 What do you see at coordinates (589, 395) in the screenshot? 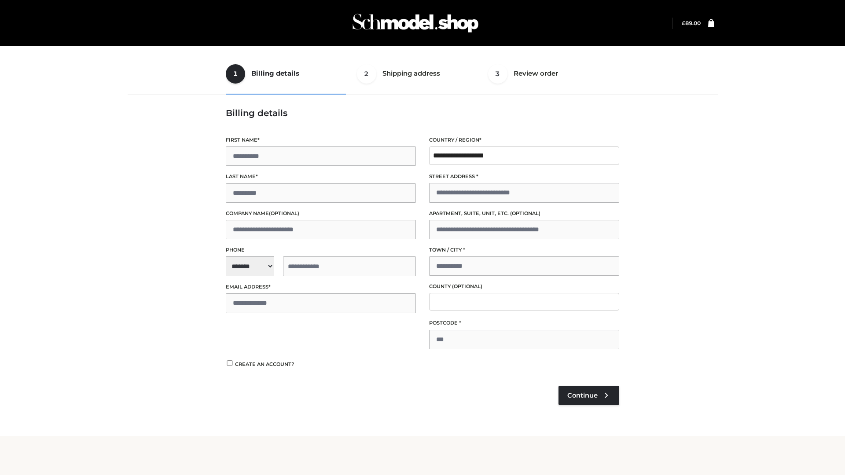
I see `a: Continue` at bounding box center [589, 395].